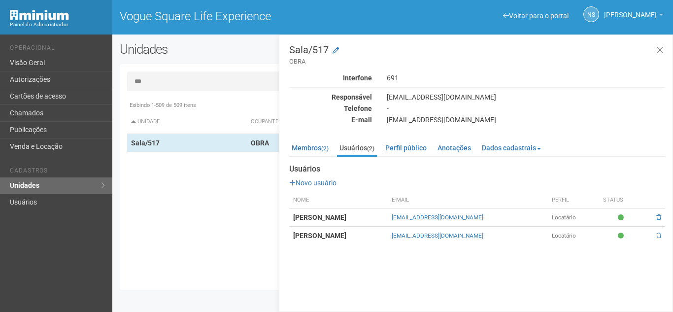 Image resolution: width=673 pixels, height=312 pixels. What do you see at coordinates (591, 14) in the screenshot?
I see `a: NS` at bounding box center [591, 14].